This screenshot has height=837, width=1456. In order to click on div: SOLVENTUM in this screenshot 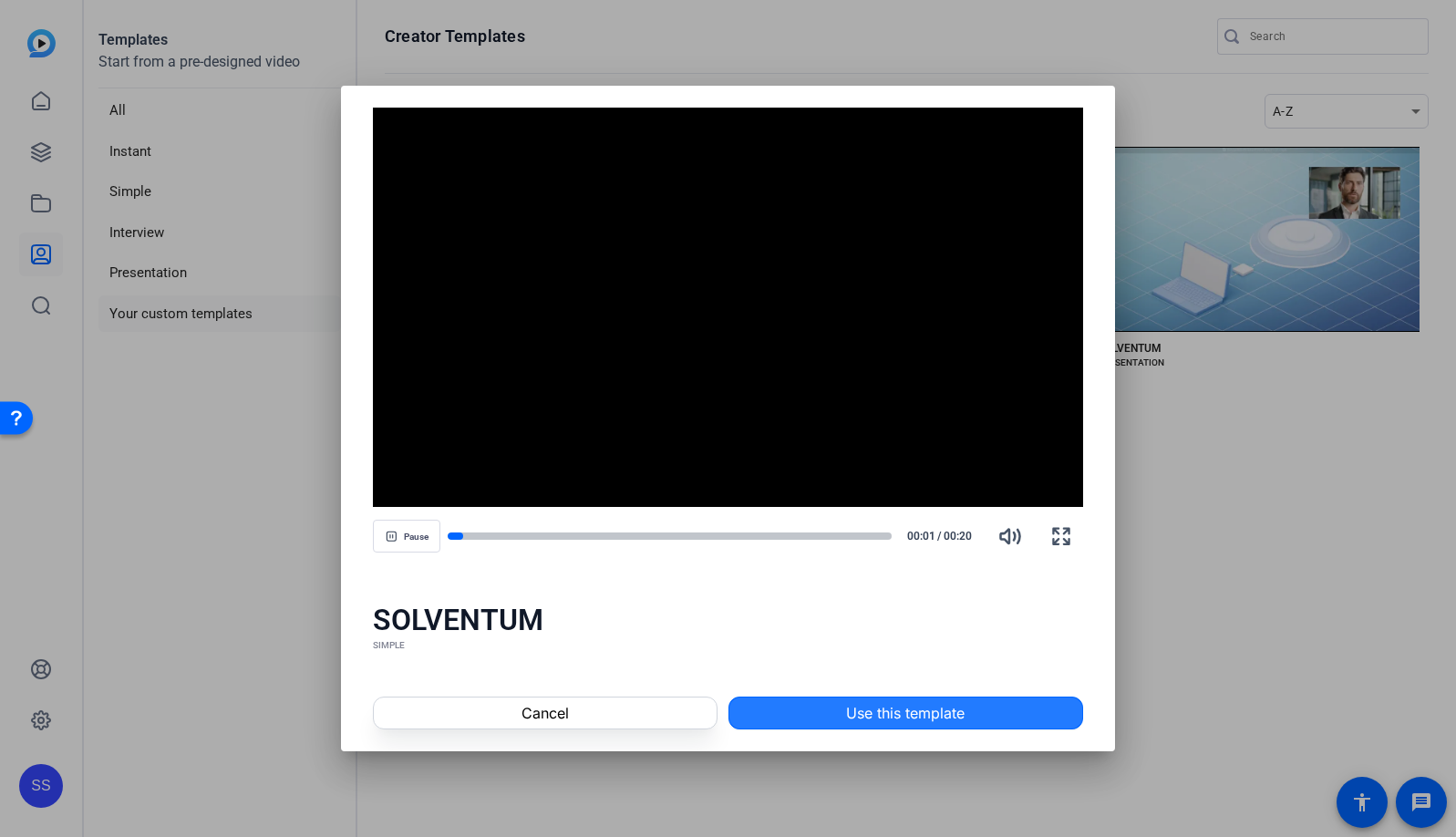, I will do `click(728, 620)`.